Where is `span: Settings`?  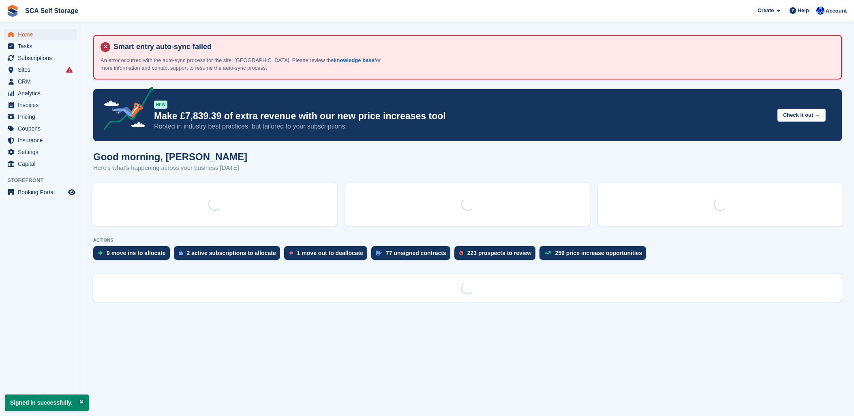
span: Settings is located at coordinates (42, 152).